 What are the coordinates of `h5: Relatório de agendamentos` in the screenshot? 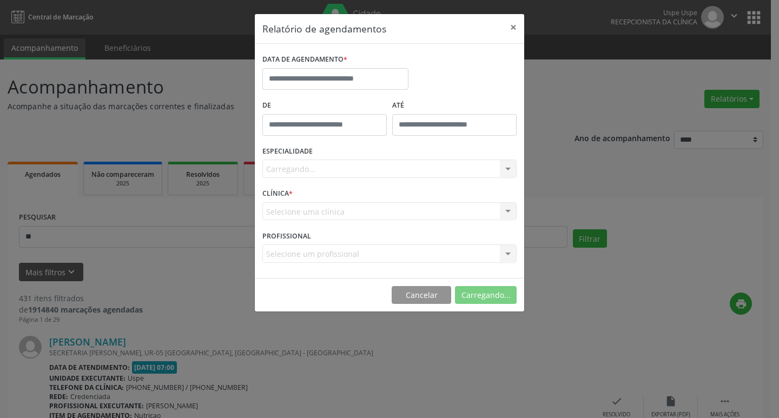 It's located at (324, 29).